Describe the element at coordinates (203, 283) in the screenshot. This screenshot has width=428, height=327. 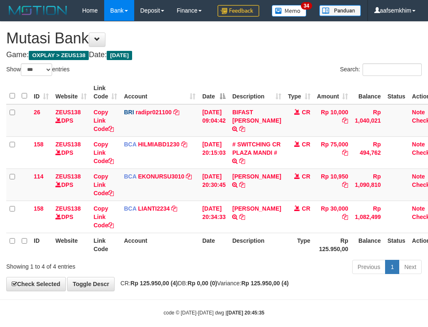
I see `span: CR: DB: Variance:` at that location.